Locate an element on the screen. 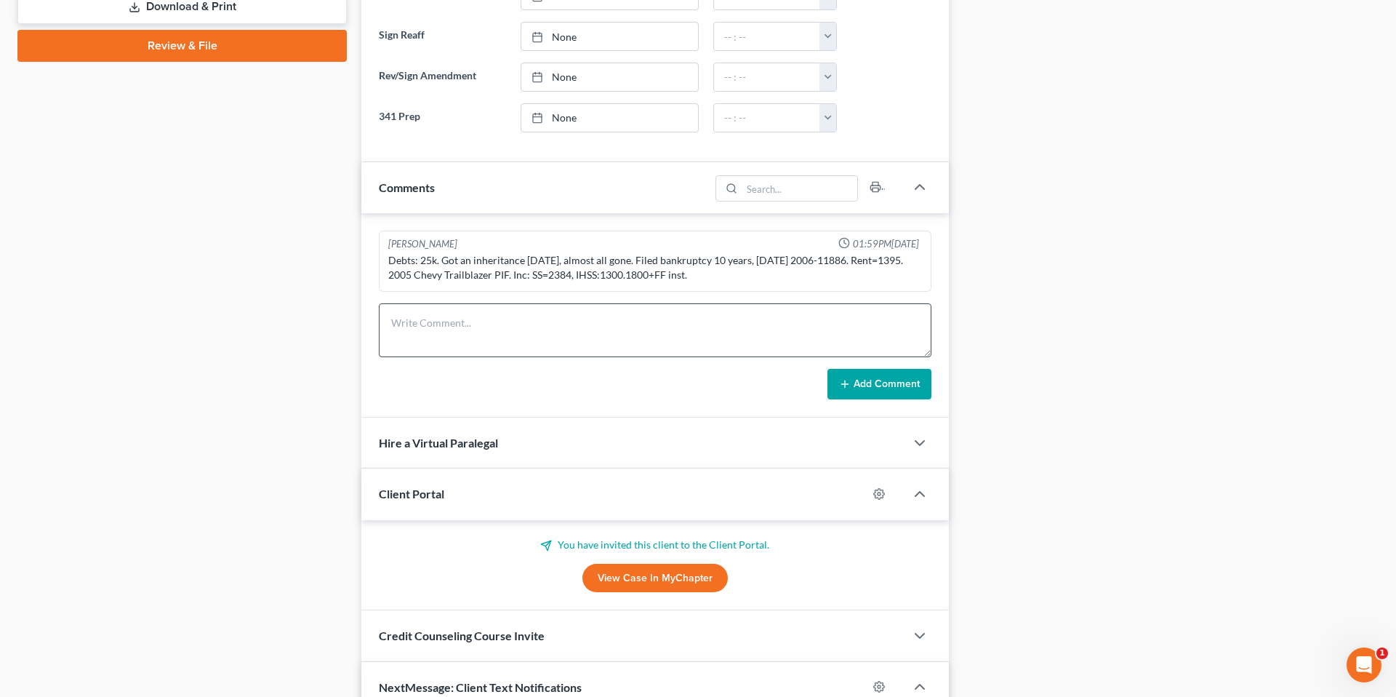  label: Rev/Sign Amendment is located at coordinates (442, 77).